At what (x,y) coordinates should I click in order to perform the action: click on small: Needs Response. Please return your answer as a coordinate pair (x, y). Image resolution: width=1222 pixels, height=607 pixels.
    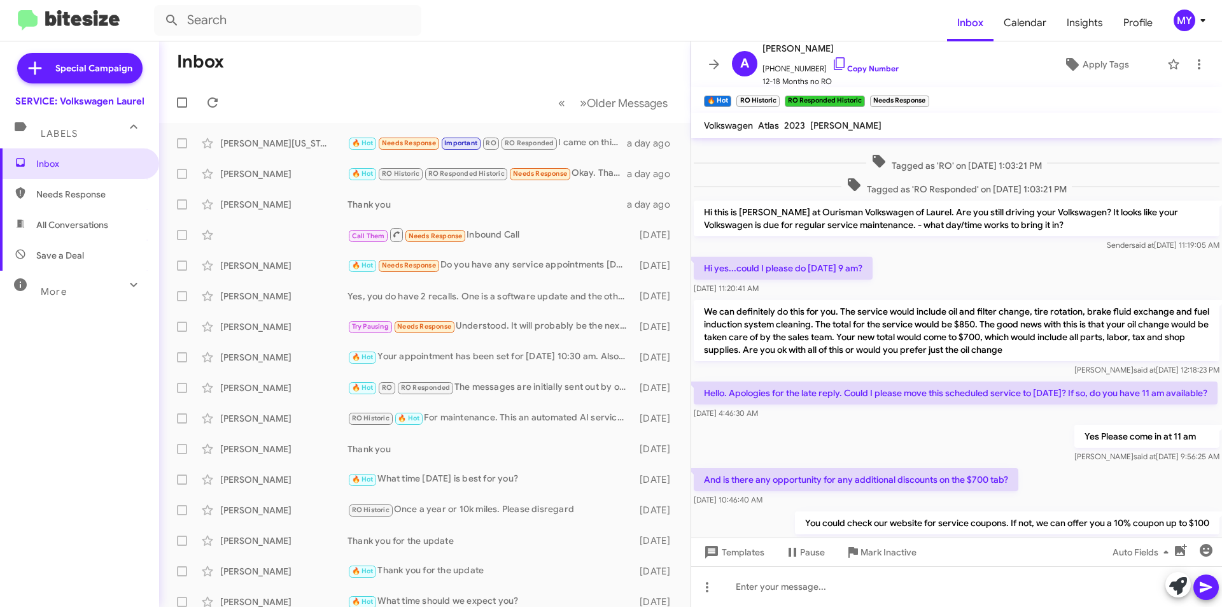
    Looking at the image, I should click on (899, 101).